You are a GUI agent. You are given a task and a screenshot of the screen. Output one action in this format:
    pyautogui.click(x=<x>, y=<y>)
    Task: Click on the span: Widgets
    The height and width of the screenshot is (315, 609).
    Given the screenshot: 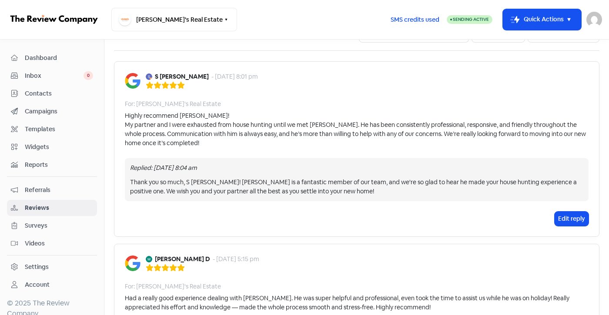 What is the action you would take?
    pyautogui.click(x=59, y=147)
    